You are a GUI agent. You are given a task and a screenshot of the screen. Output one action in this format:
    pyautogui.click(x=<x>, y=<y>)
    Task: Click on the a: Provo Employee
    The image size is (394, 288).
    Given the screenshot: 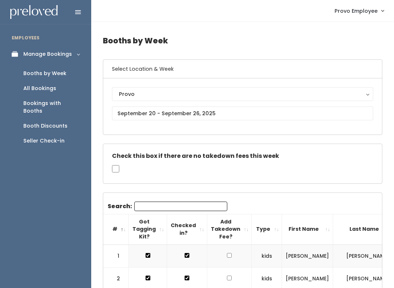 What is the action you would take?
    pyautogui.click(x=359, y=11)
    